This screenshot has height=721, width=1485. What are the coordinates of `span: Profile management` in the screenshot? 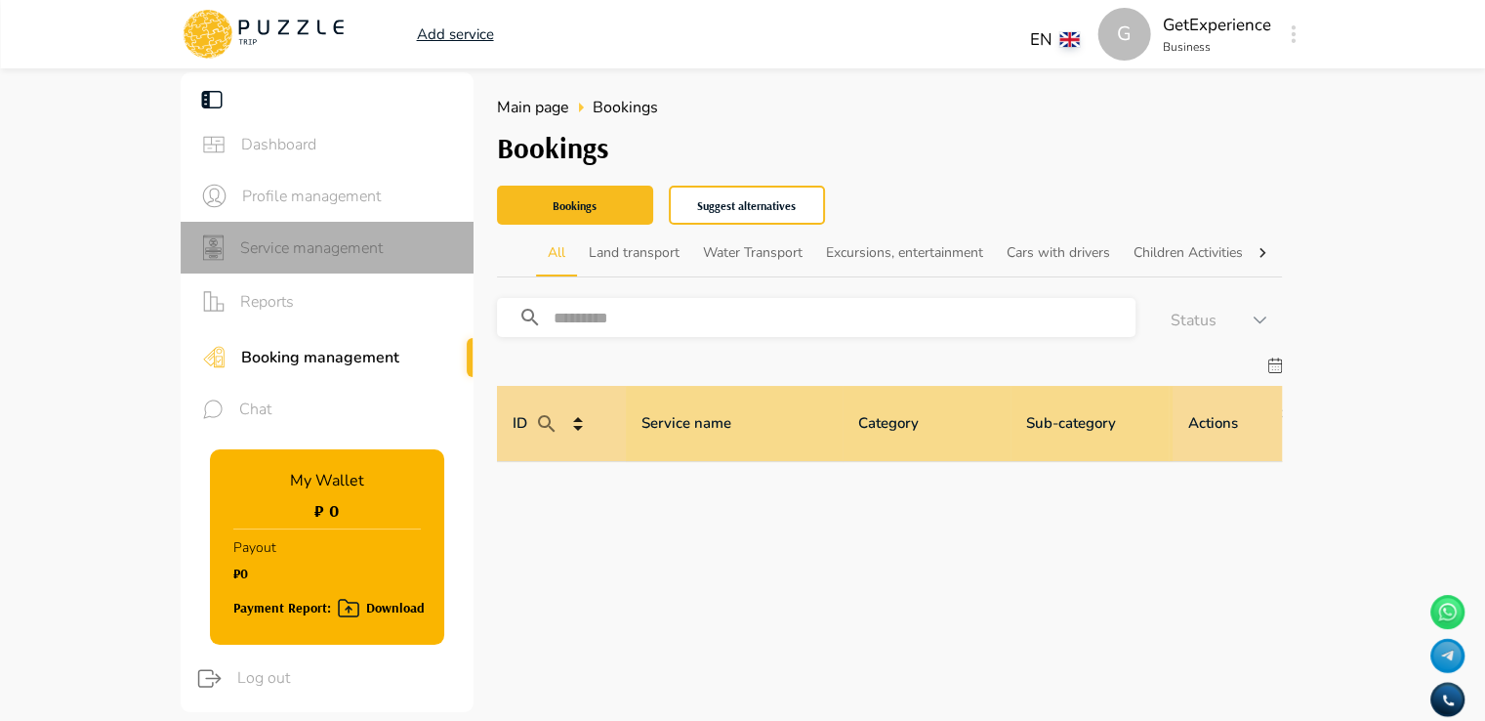 It's located at (350, 196).